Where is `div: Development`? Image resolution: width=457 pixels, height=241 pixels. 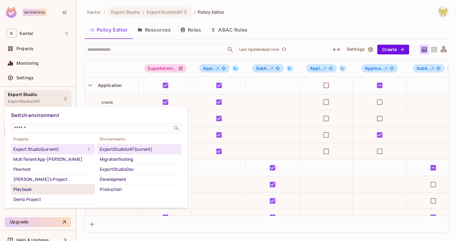 div: Development is located at coordinates (139, 179).